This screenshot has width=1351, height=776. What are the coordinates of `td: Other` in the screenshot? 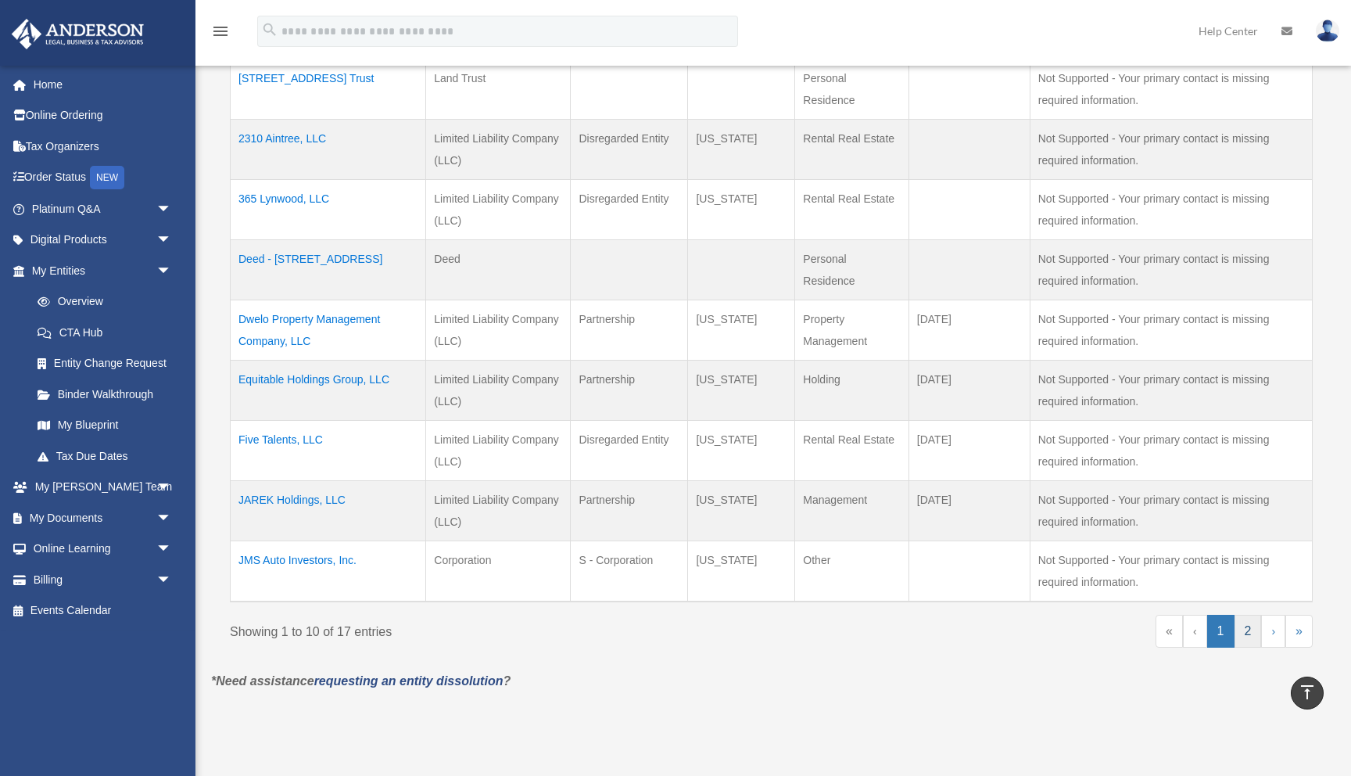 It's located at (852, 572).